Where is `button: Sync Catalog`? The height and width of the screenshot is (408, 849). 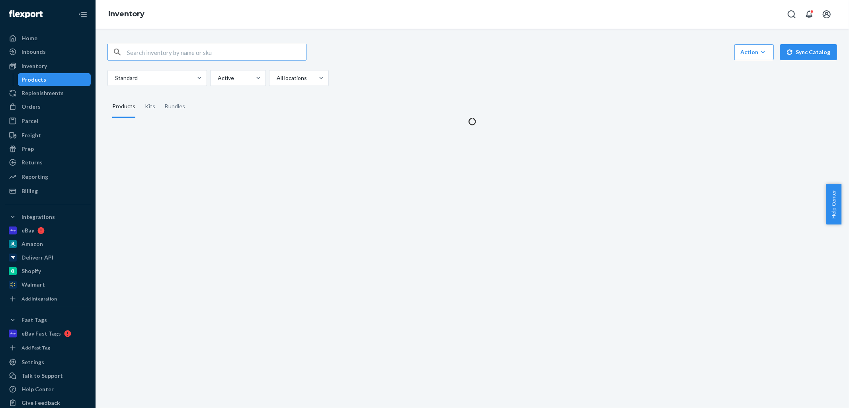
button: Sync Catalog is located at coordinates (809, 52).